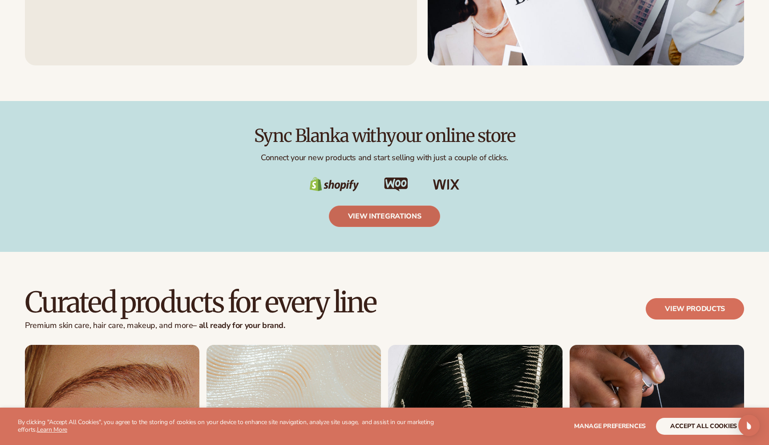 Image resolution: width=769 pixels, height=445 pixels. Describe the element at coordinates (695, 309) in the screenshot. I see `a: View products` at that location.